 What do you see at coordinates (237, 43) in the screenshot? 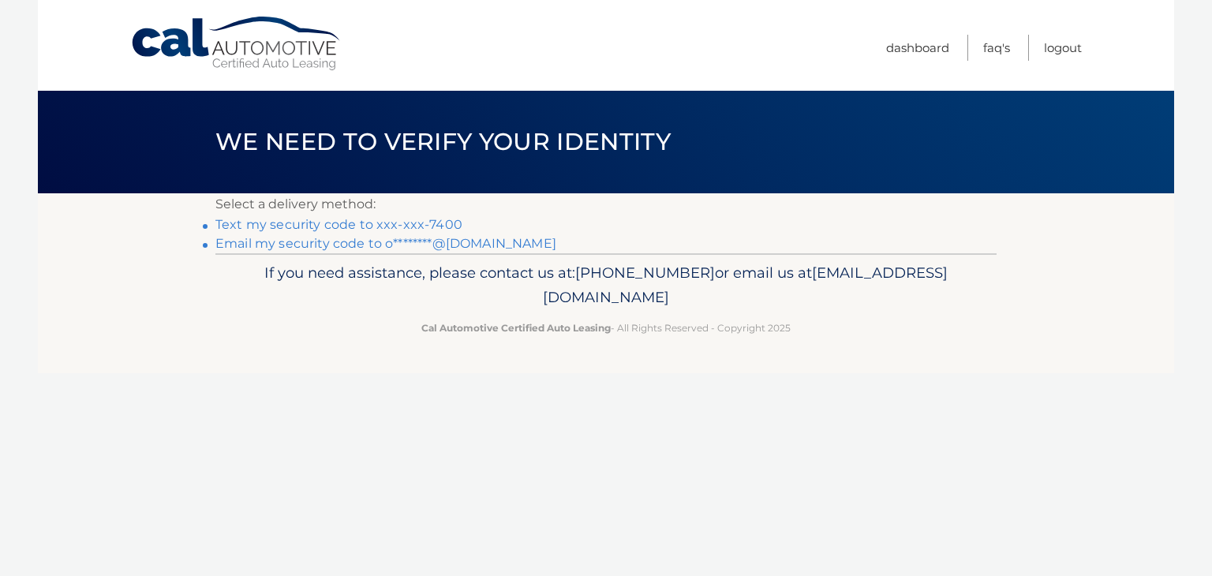
I see `a: Cal Automotive` at bounding box center [237, 43].